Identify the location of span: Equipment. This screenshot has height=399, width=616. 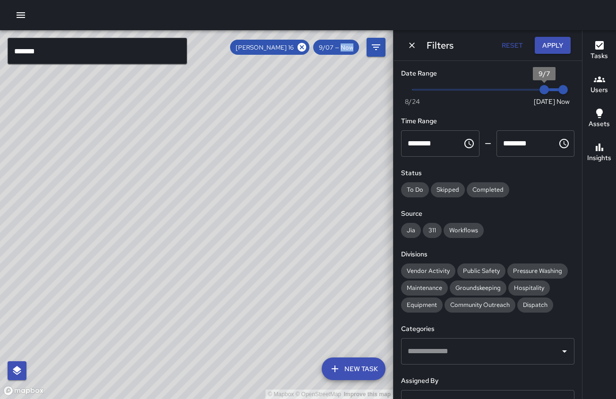
(422, 305).